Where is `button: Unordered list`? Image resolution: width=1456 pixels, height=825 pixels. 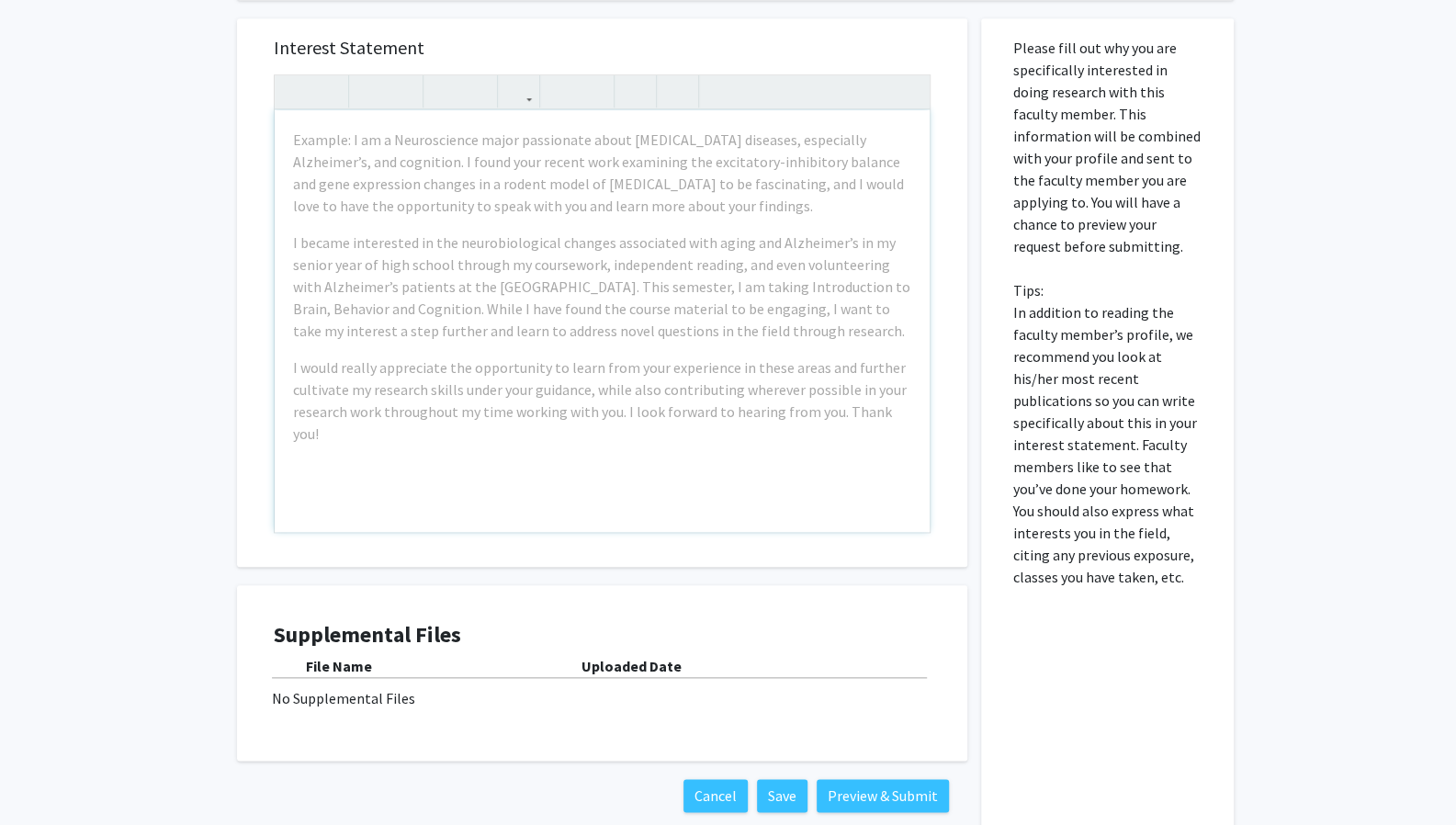
button: Unordered list is located at coordinates (560, 91).